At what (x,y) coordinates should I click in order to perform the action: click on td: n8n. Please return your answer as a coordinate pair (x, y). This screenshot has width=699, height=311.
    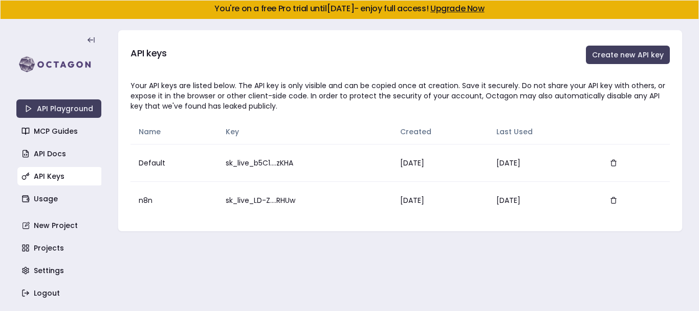
    Looking at the image, I should click on (174, 200).